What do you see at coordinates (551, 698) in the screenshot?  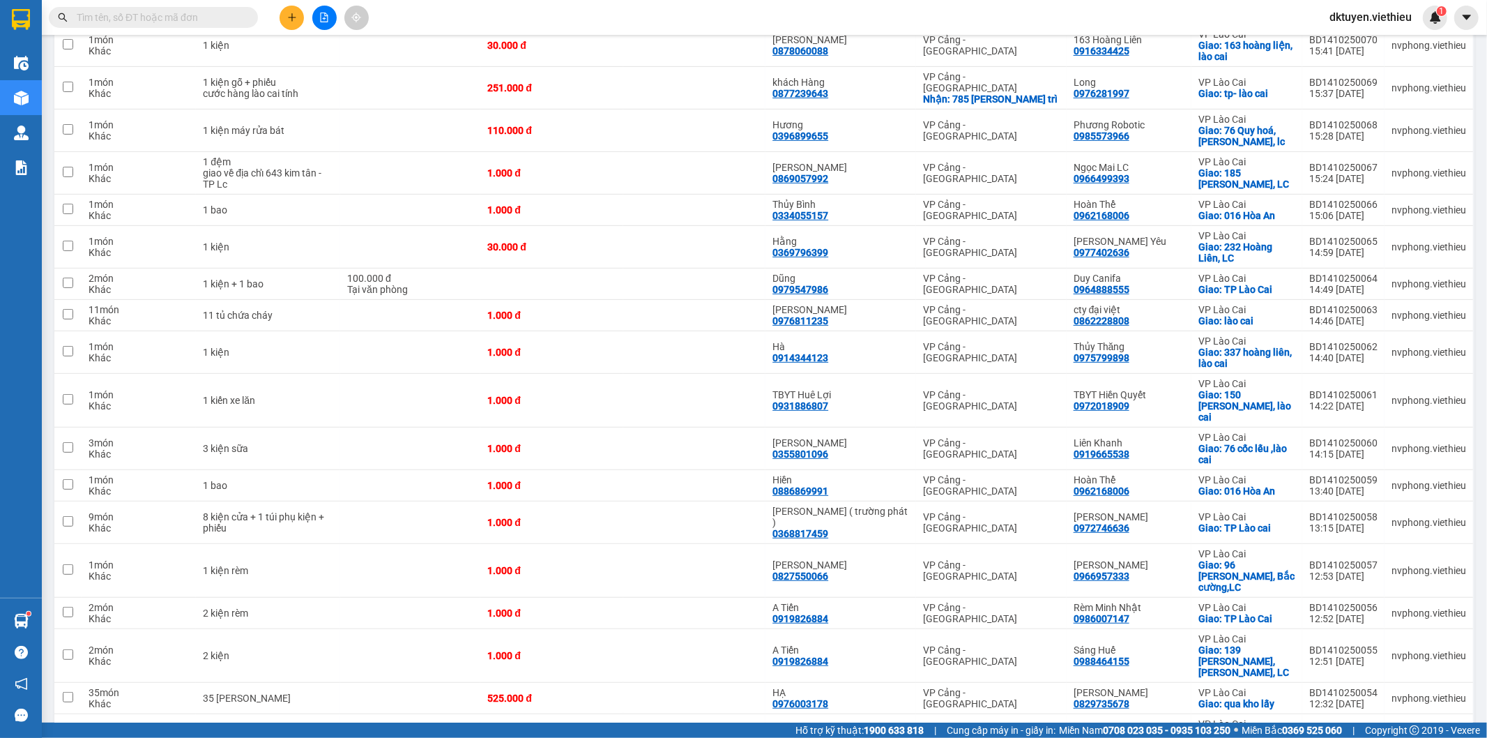 I see `div: 525.000 đ` at bounding box center [551, 698].